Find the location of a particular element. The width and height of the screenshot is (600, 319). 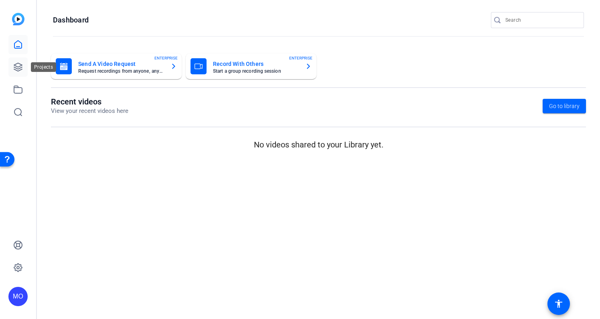

div: MO is located at coordinates (18, 296).